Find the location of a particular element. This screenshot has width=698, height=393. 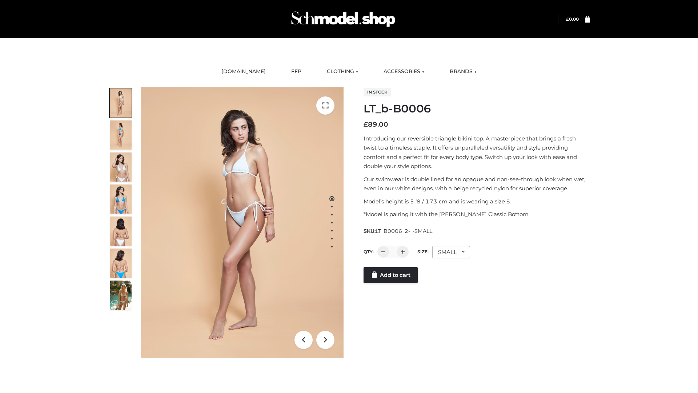

img: Schmodel Admin 964 is located at coordinates (343, 19).